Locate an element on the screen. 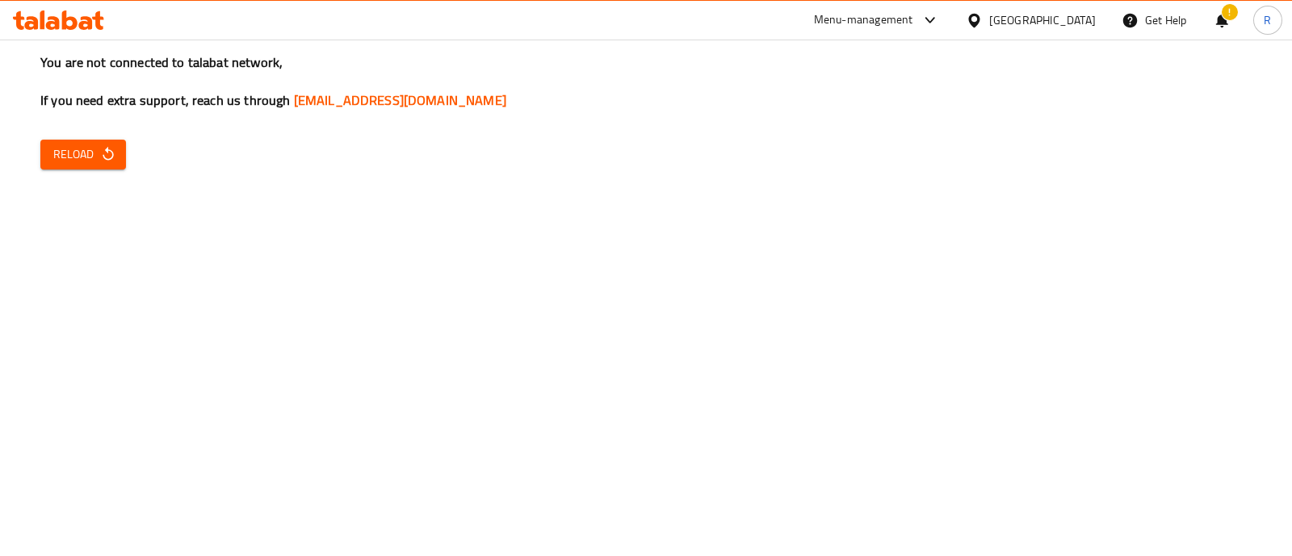 This screenshot has height=556, width=1292. span: R is located at coordinates (1267, 20).